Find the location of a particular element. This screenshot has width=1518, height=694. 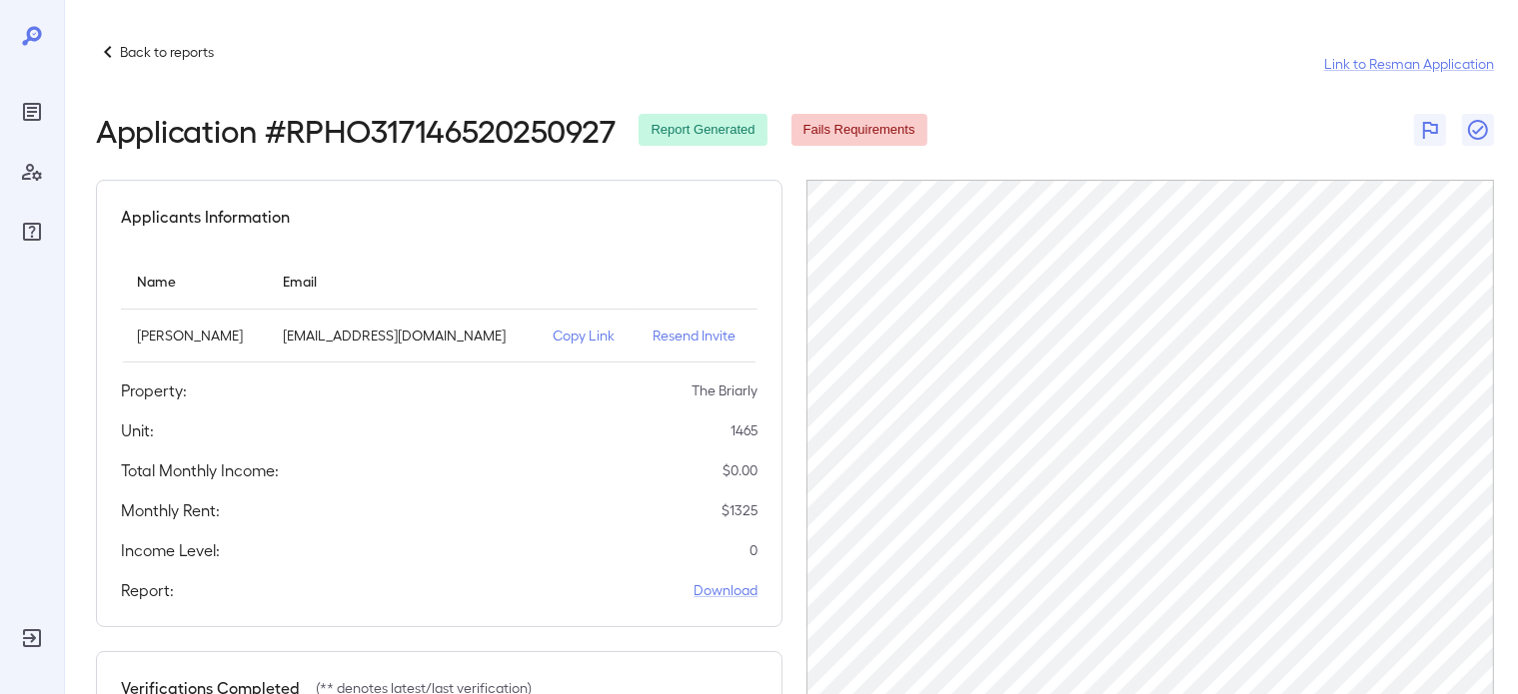

h5: Report: is located at coordinates (147, 590).